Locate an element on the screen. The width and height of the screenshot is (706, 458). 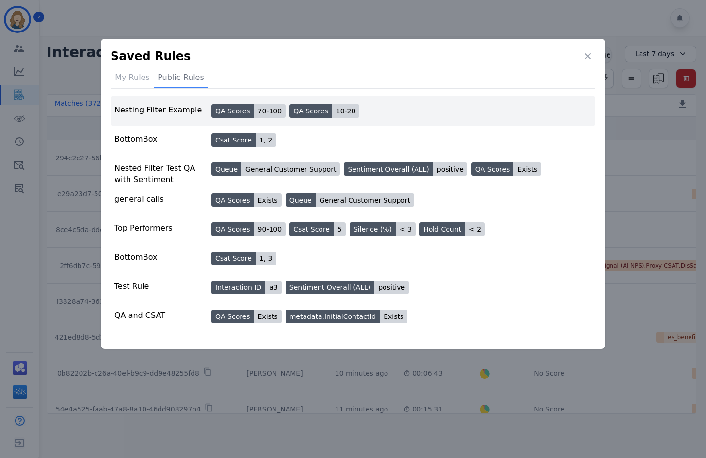
div: < 2 is located at coordinates (475, 229).